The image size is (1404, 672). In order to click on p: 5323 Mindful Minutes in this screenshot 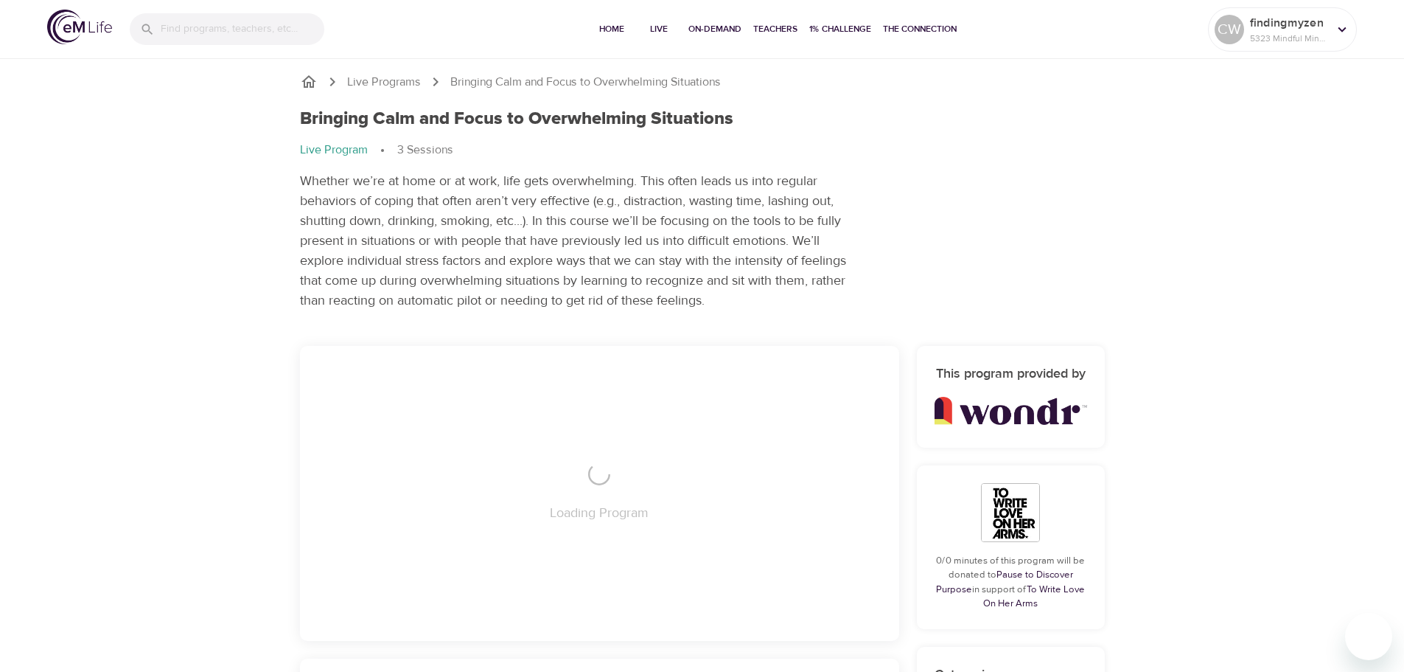, I will do `click(1289, 38)`.